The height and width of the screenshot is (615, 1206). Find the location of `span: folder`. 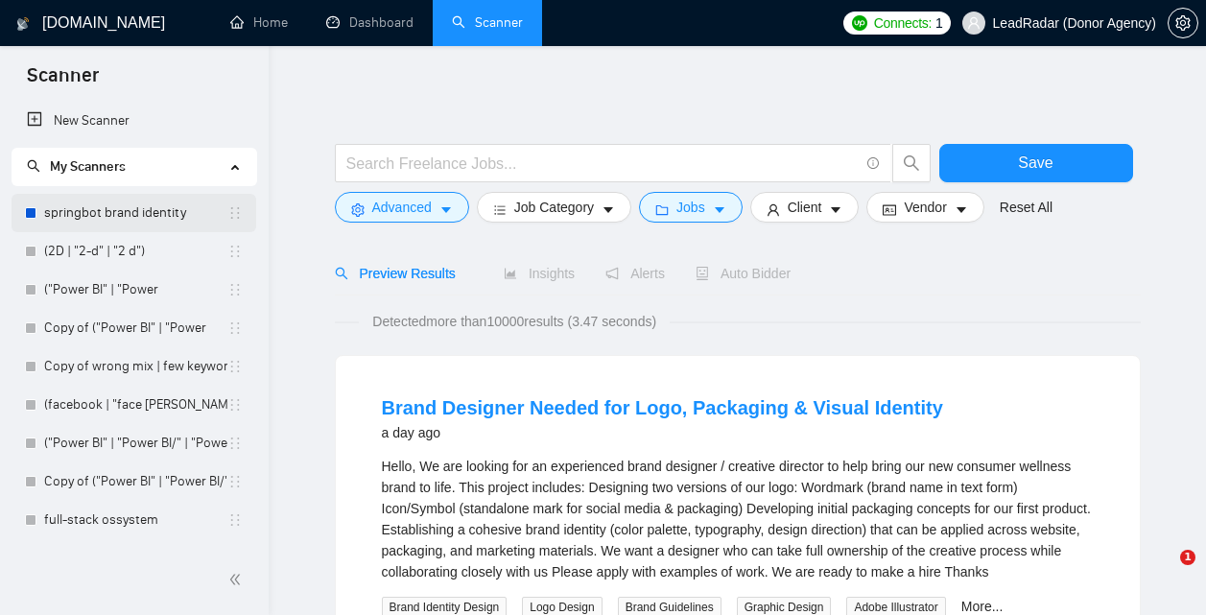

span: folder is located at coordinates (662, 209).